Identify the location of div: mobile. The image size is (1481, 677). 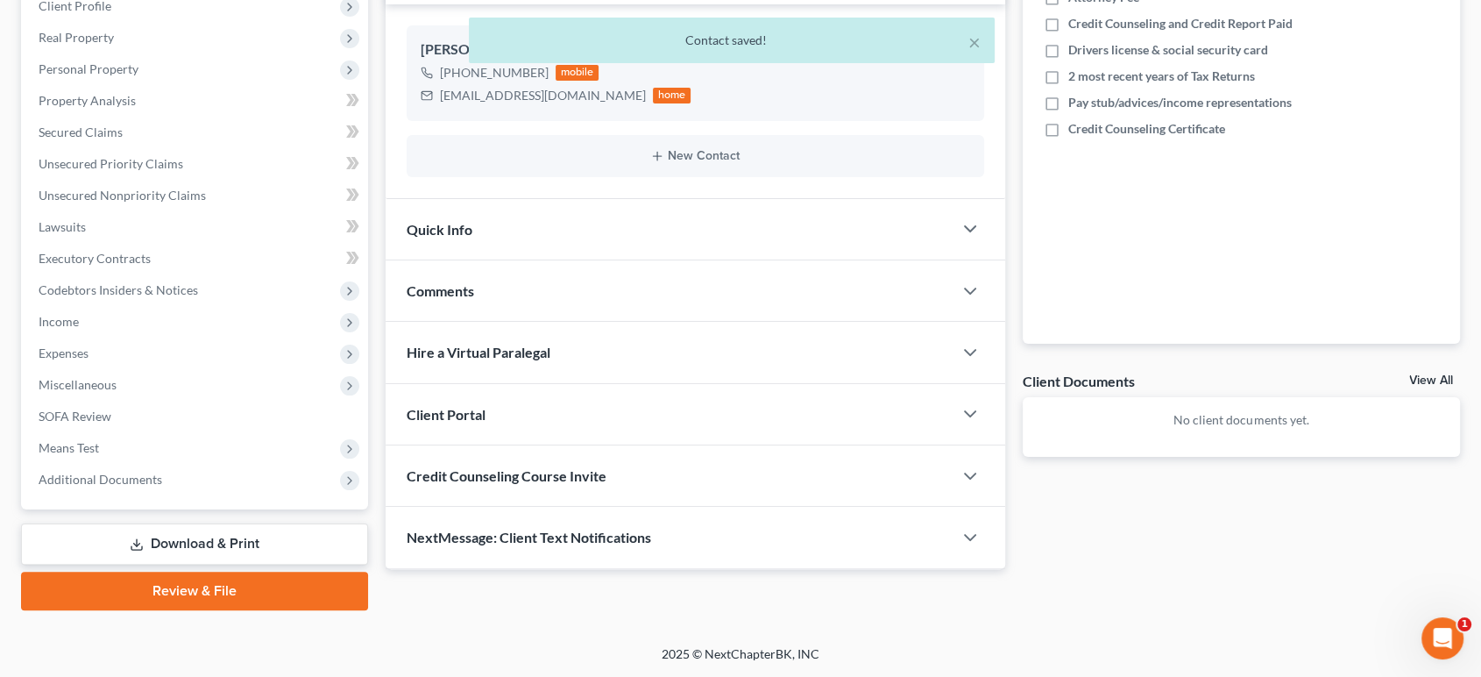
(578, 73).